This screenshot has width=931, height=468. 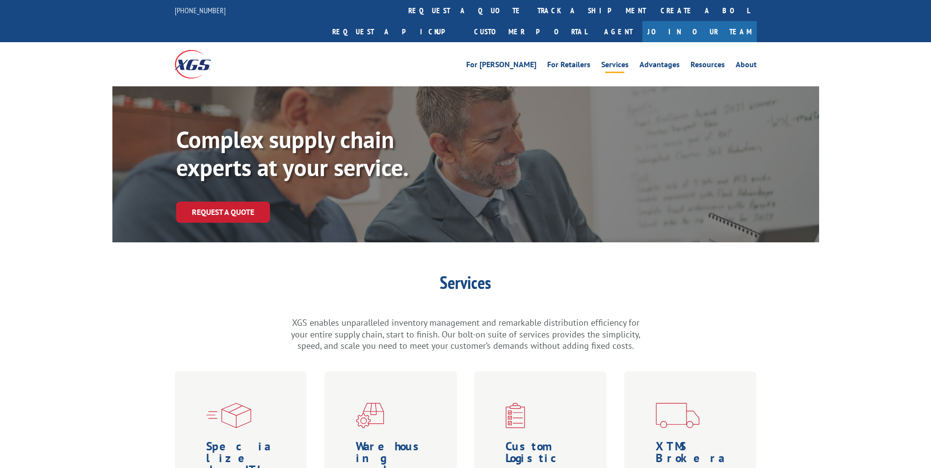 What do you see at coordinates (323, 154) in the screenshot?
I see `p: Complex supply chain experts at your service.` at bounding box center [323, 154].